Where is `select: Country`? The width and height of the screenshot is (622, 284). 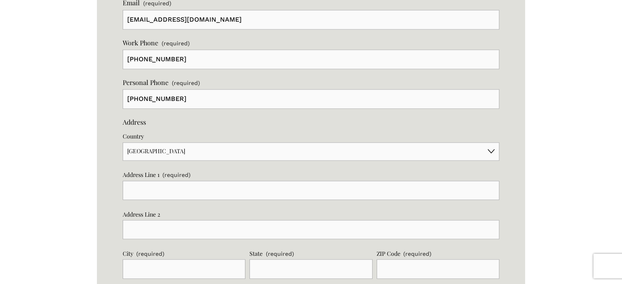 select: Country is located at coordinates (311, 151).